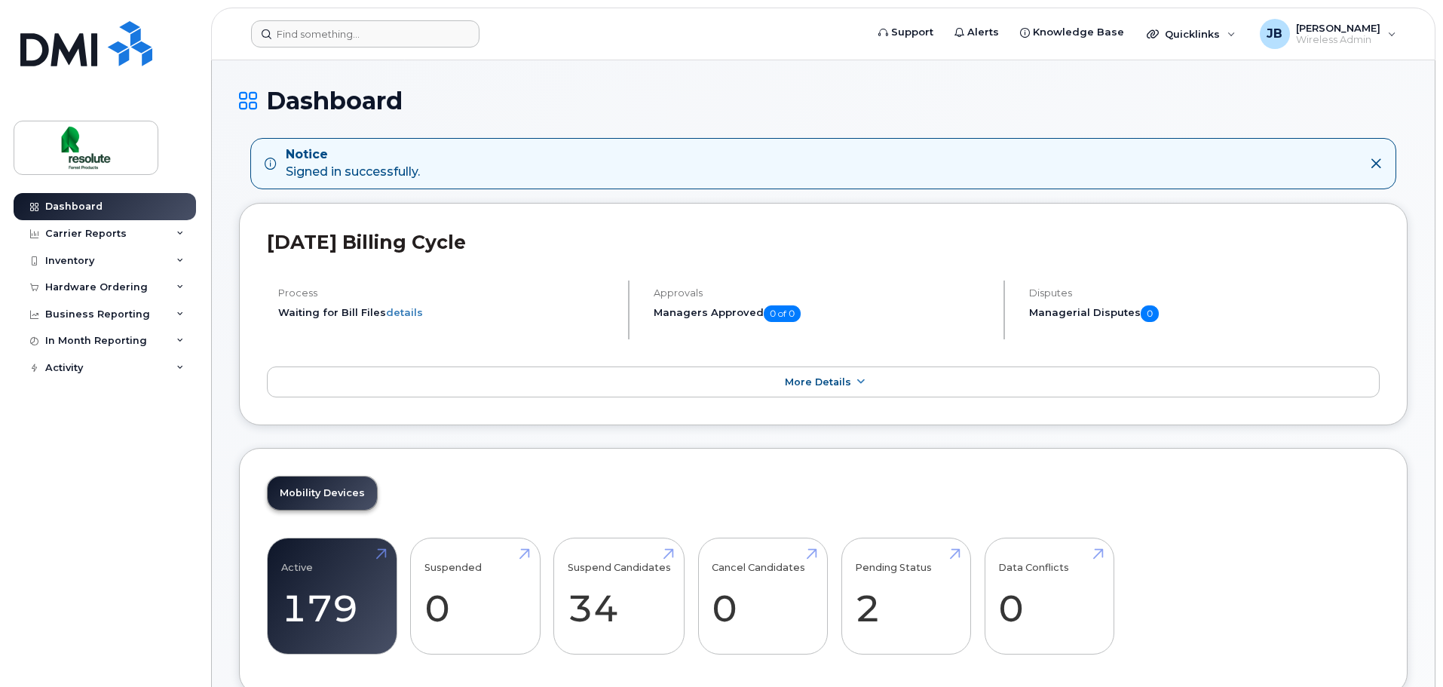 The height and width of the screenshot is (687, 1443). What do you see at coordinates (823, 100) in the screenshot?
I see `h1: Dashboard` at bounding box center [823, 100].